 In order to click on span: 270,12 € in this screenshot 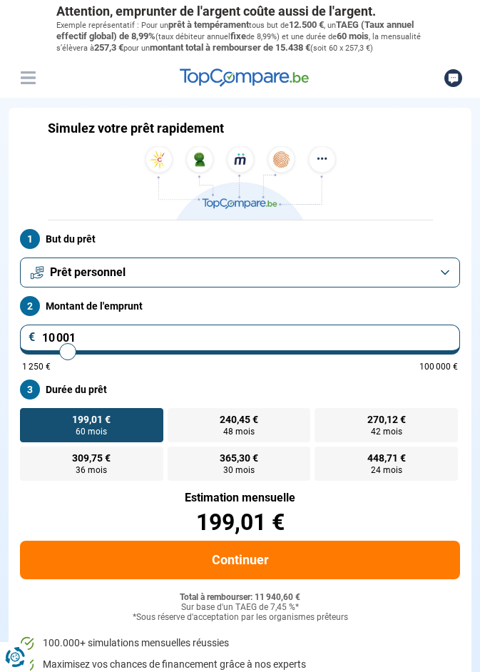, I will do `click(387, 419)`.